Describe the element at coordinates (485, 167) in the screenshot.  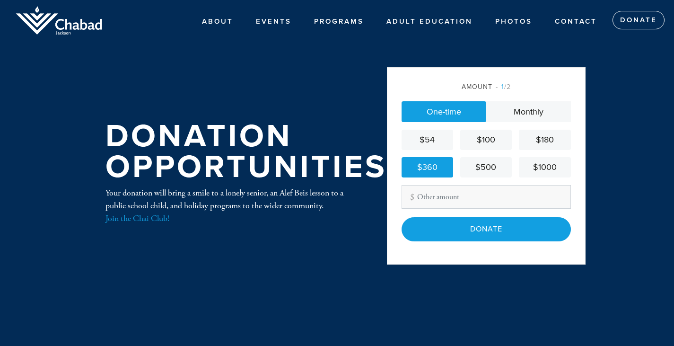
I see `a: $500` at that location.